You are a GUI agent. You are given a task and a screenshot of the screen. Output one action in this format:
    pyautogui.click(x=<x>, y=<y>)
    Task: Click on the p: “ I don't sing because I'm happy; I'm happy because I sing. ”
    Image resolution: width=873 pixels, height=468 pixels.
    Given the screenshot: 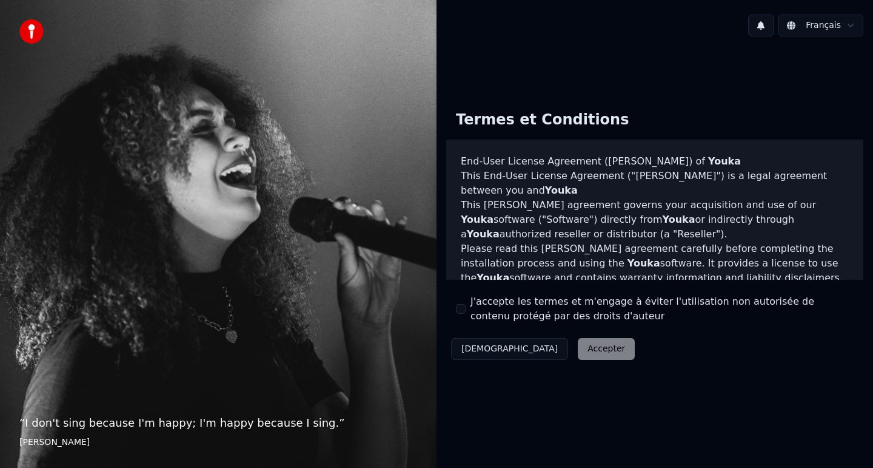 What is the action you would take?
    pyautogui.click(x=218, y=423)
    